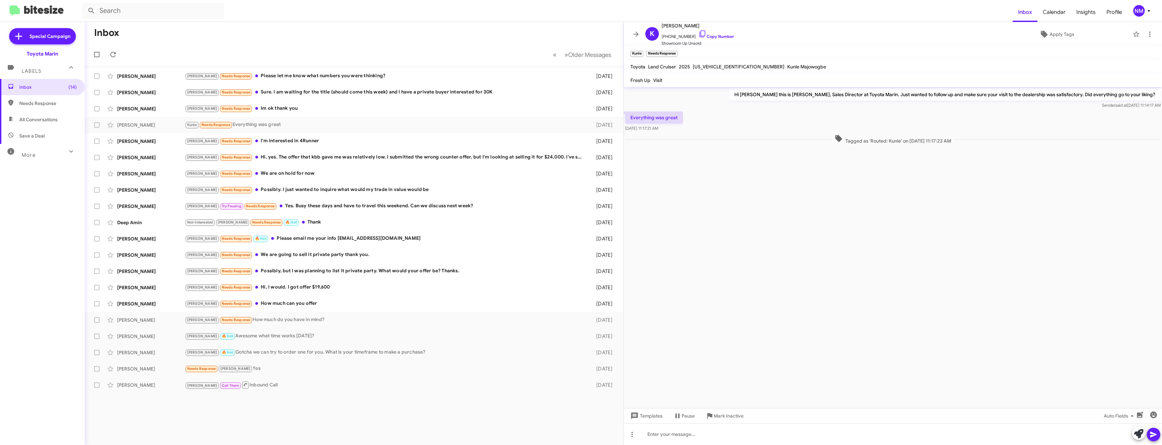  Describe the element at coordinates (1121, 105) in the screenshot. I see `span: said at` at that location.